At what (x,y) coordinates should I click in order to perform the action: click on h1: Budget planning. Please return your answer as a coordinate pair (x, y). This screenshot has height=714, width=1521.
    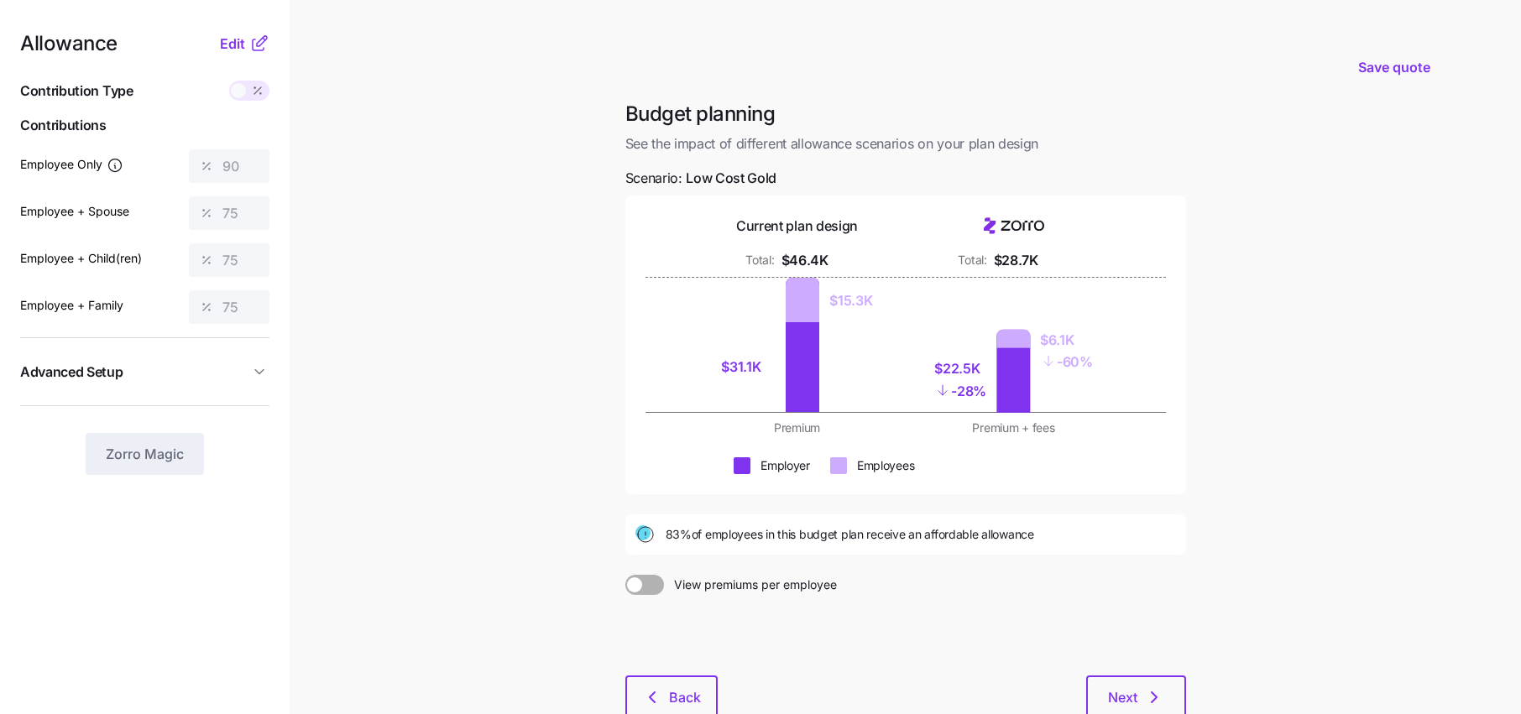
    Looking at the image, I should click on (906, 113).